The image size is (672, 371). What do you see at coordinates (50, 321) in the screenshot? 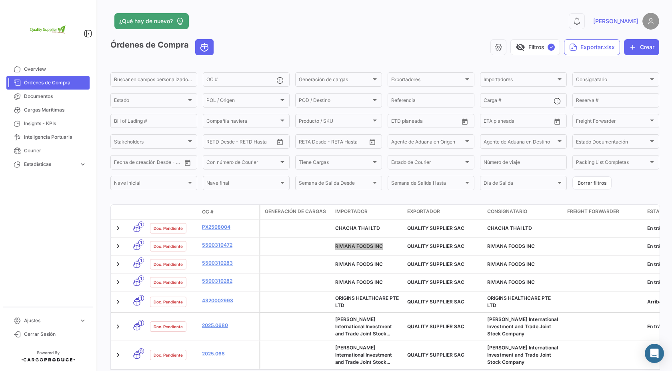
I see `span: Ajustes` at bounding box center [50, 321].